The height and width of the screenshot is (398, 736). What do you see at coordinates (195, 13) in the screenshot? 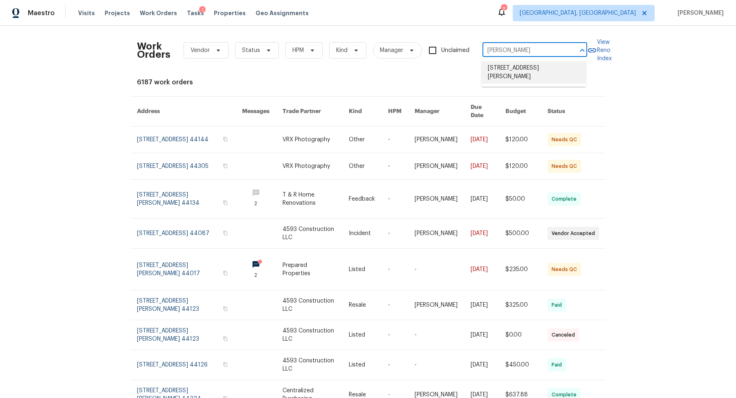
I see `span: Tasks` at bounding box center [195, 13].